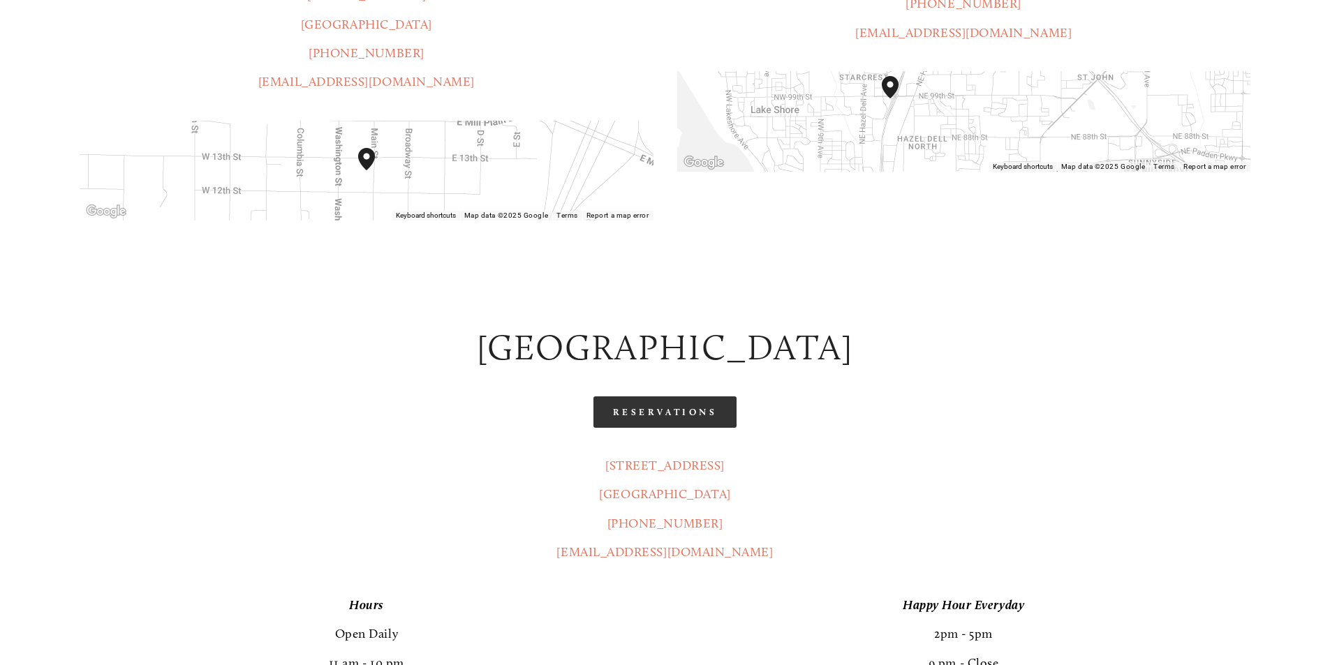  I want to click on em: Happy Hour Everyday, so click(964, 605).